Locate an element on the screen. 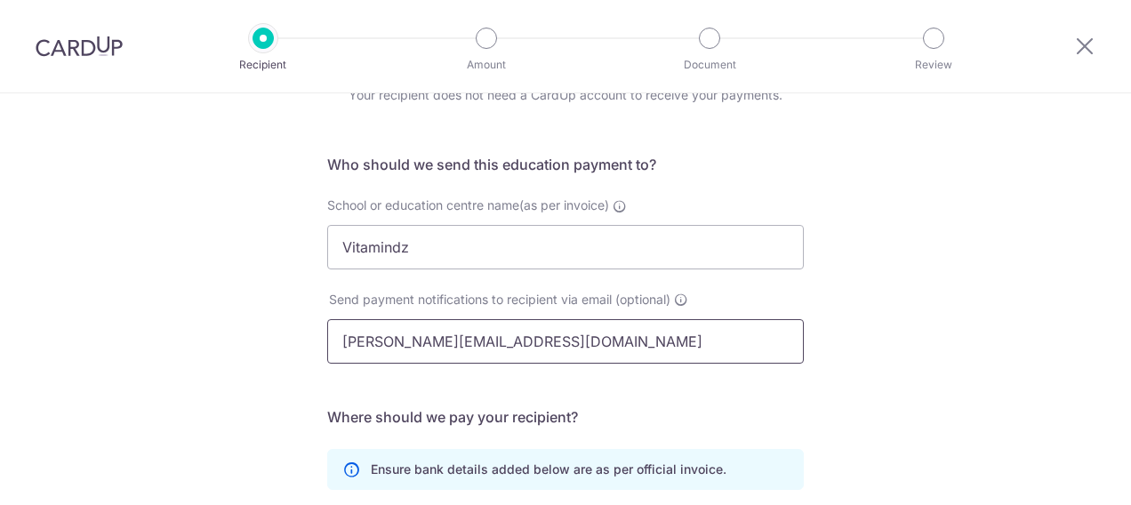 The width and height of the screenshot is (1131, 505). div: Your recipient does not need a CardUp account to receive your payments. is located at coordinates (565, 95).